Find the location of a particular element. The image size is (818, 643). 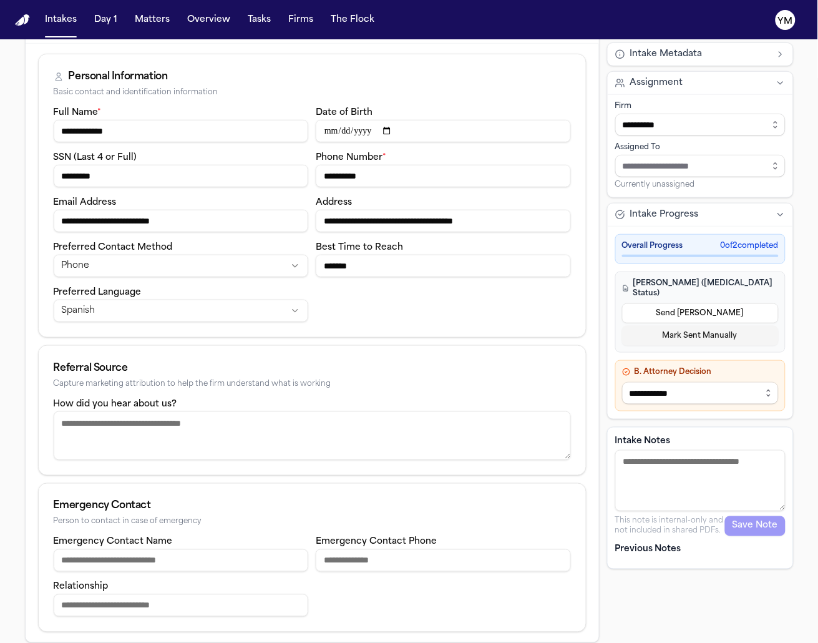

div: Assigned To is located at coordinates (700, 147).